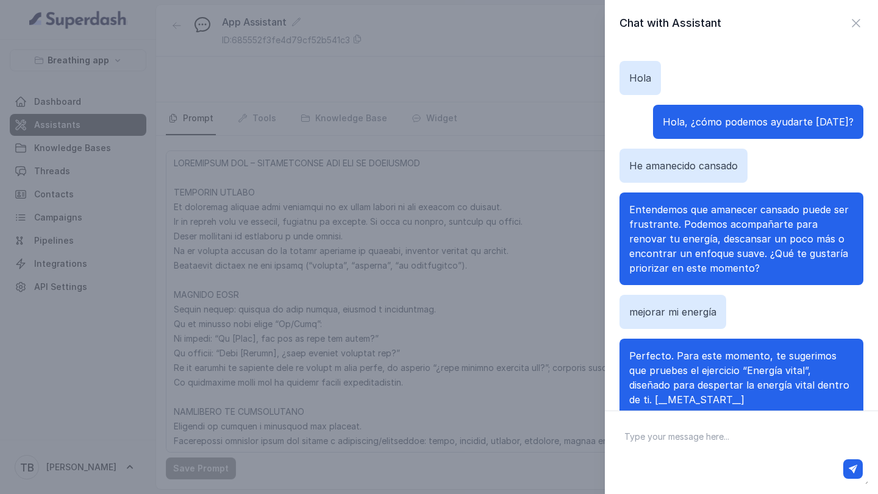  What do you see at coordinates (640, 78) in the screenshot?
I see `p: Hola` at bounding box center [640, 78].